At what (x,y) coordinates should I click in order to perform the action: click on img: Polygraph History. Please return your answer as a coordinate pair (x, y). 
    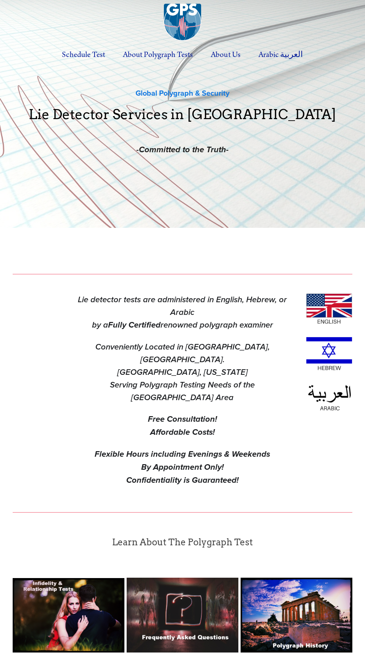
    Looking at the image, I should click on (296, 615).